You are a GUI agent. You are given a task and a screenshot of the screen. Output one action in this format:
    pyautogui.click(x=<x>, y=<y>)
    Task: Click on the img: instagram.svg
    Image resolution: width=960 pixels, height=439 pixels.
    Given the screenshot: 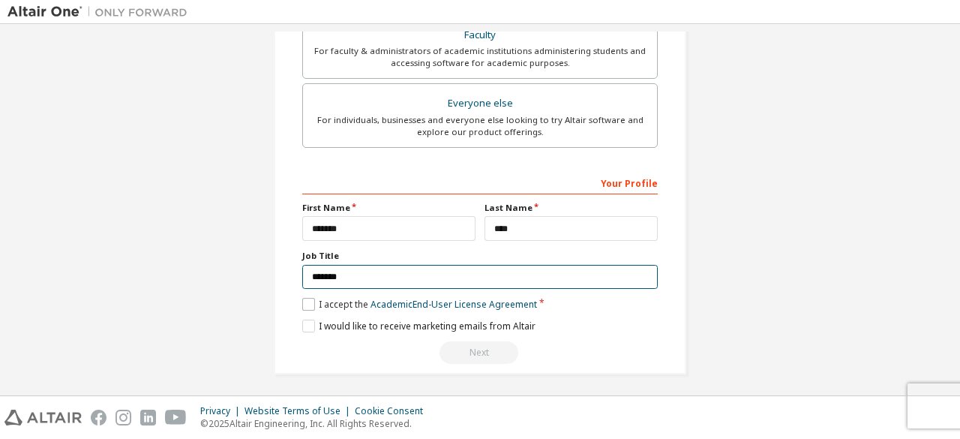 What is the action you would take?
    pyautogui.click(x=123, y=417)
    